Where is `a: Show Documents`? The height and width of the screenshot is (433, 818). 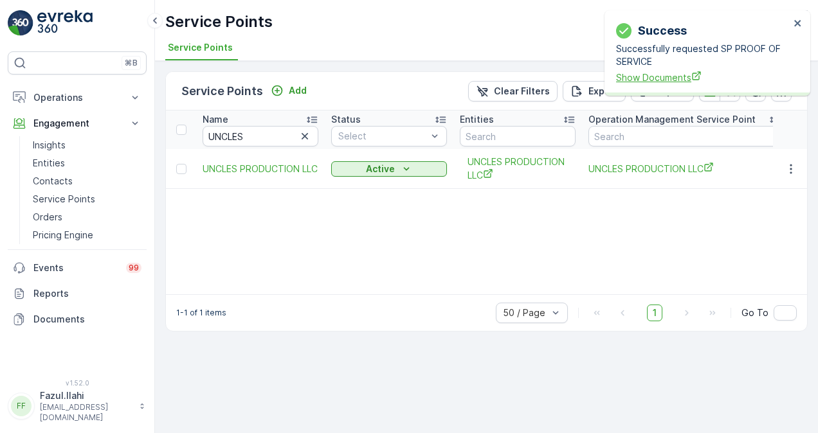 a: Show Documents is located at coordinates (703, 77).